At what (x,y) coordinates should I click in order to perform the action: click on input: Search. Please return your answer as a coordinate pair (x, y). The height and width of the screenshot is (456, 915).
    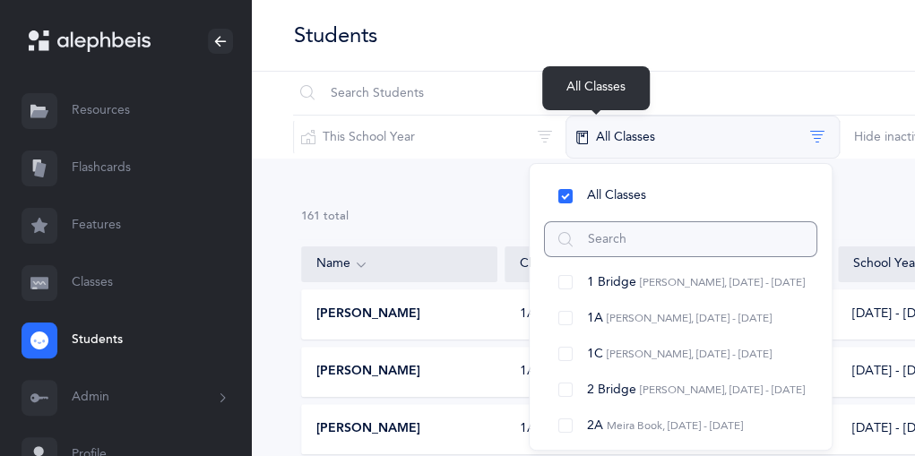
    Looking at the image, I should click on (680, 239).